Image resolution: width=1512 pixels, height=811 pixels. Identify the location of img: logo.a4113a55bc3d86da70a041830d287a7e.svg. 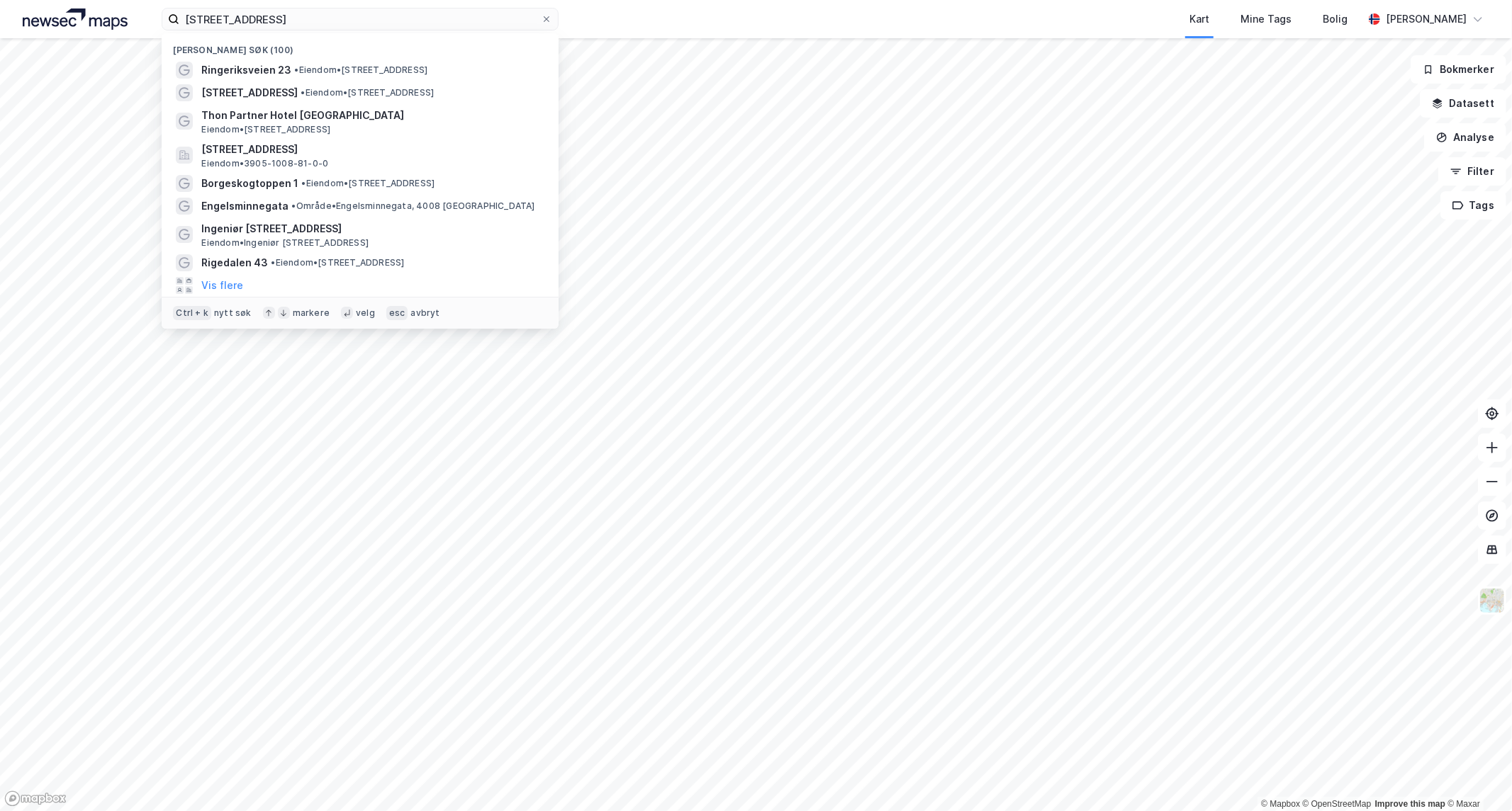
(75, 19).